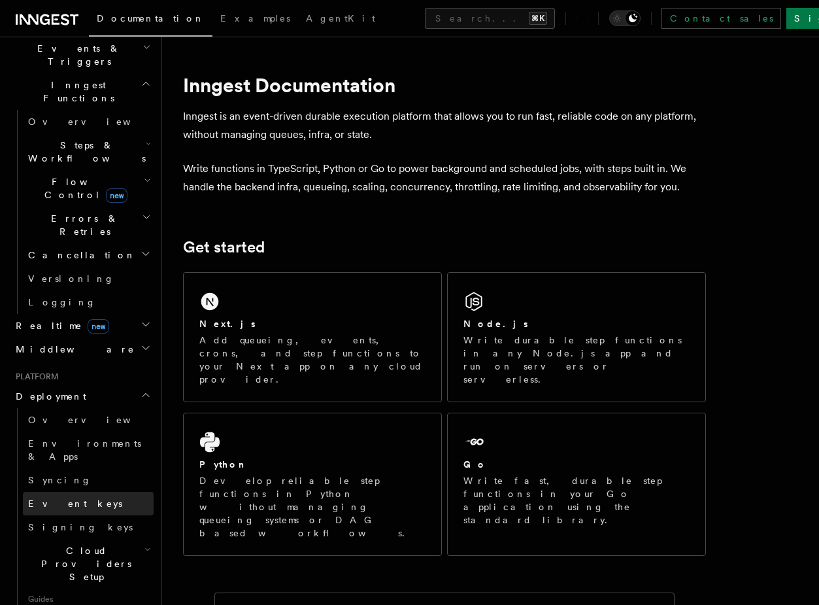 The height and width of the screenshot is (605, 819). What do you see at coordinates (82, 396) in the screenshot?
I see `button: Deployment` at bounding box center [82, 396].